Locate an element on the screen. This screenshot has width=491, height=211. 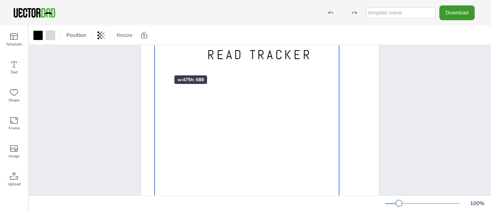
div: w: 475 h: 688 is located at coordinates (191, 80).